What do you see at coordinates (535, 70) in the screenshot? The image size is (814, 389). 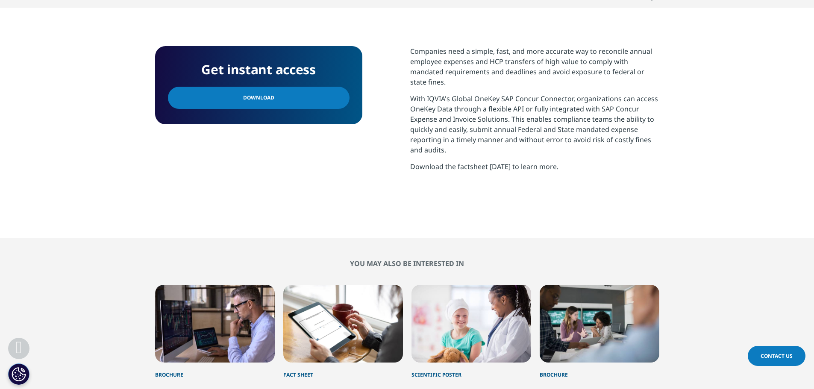 I see `p: Companies need a simple, fast, and more accurate way to reconcile annual employee expenses and HC...` at bounding box center [535, 70].